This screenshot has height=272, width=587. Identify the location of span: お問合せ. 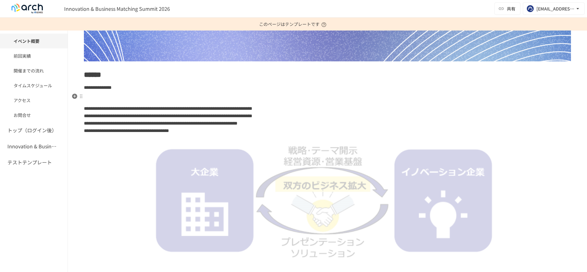
(34, 115).